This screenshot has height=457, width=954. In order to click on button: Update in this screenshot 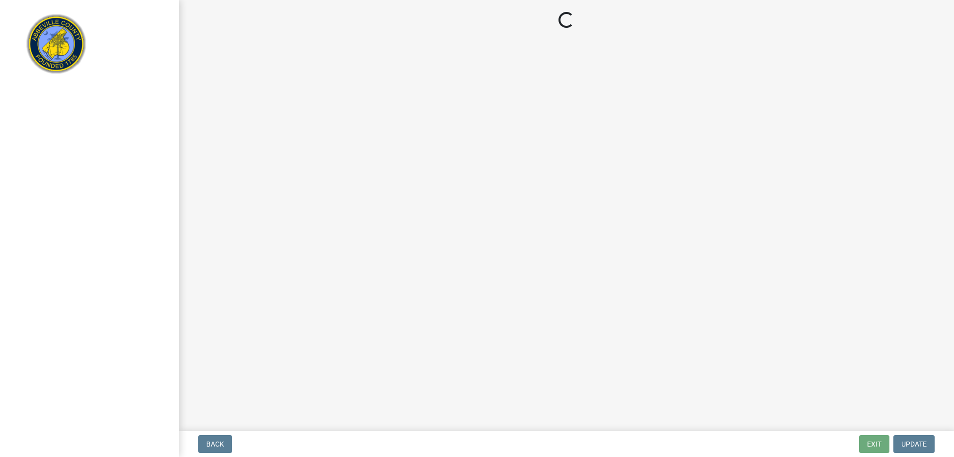, I will do `click(914, 444)`.